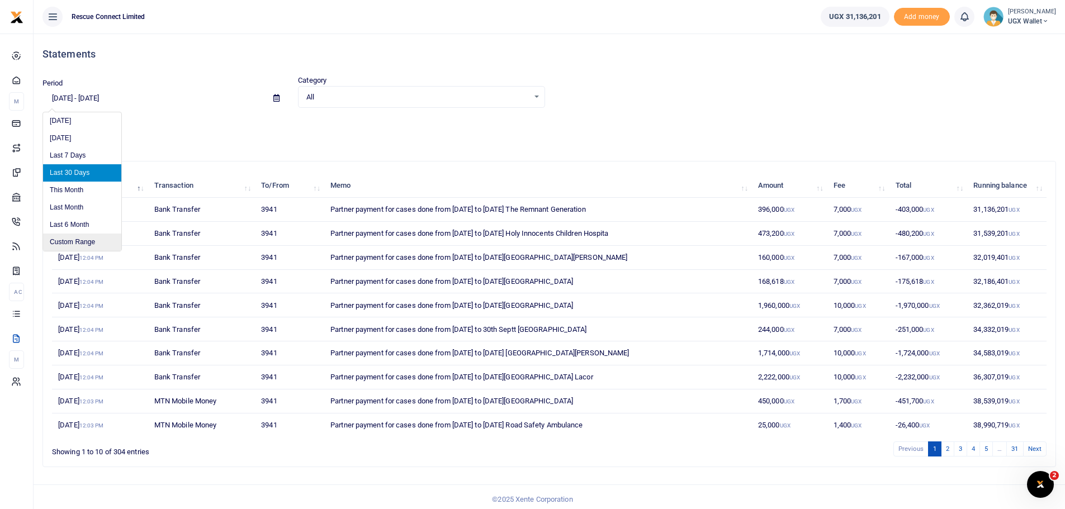 The image size is (1065, 509). I want to click on td: -451,700, so click(928, 401).